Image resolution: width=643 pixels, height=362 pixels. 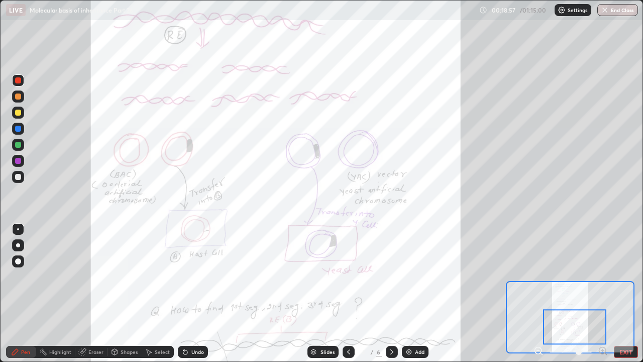 I want to click on div: Undo, so click(x=197, y=352).